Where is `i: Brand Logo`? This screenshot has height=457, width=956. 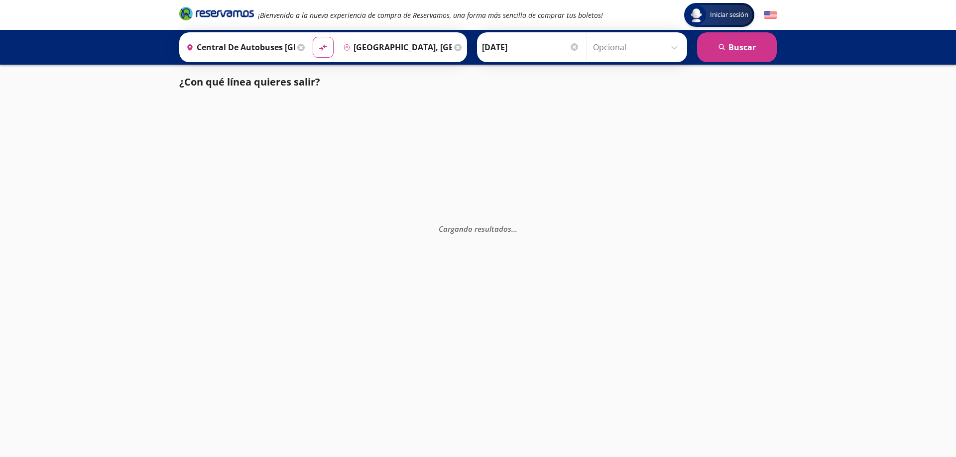 i: Brand Logo is located at coordinates (216, 13).